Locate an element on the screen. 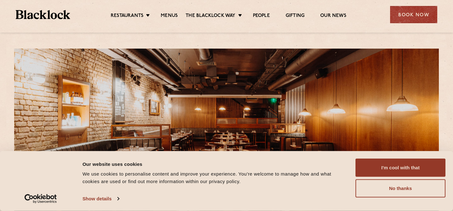  button: No thanks is located at coordinates (400, 189).